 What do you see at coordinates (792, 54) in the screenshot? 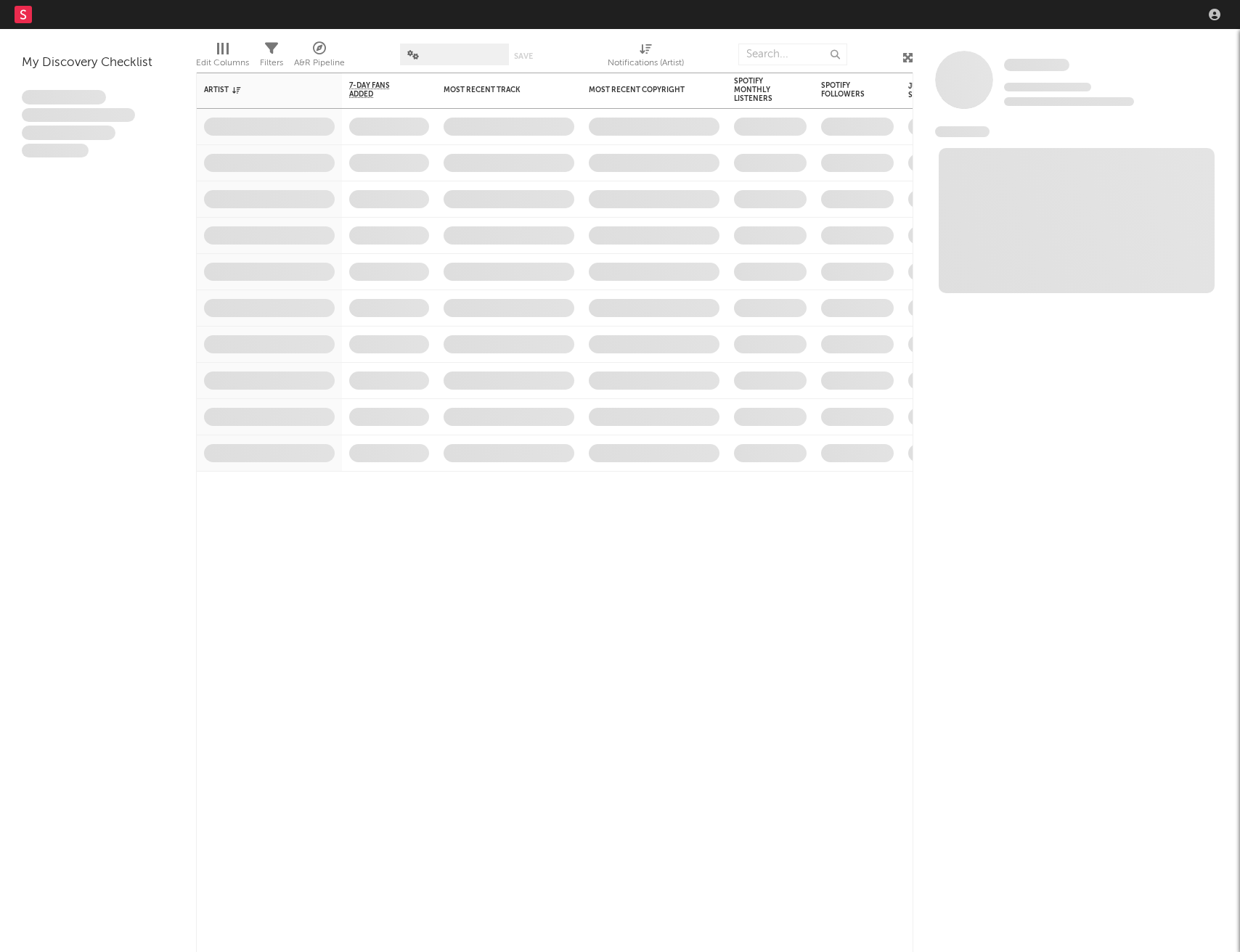
I see `input: Search...` at bounding box center [792, 54].